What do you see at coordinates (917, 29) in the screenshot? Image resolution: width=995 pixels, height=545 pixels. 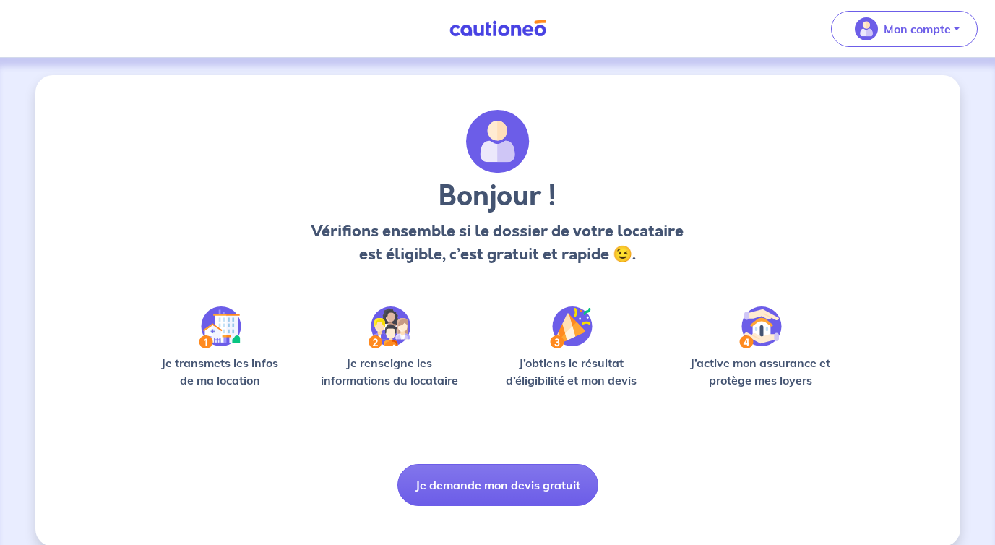 I see `p: Mon compte` at bounding box center [917, 29].